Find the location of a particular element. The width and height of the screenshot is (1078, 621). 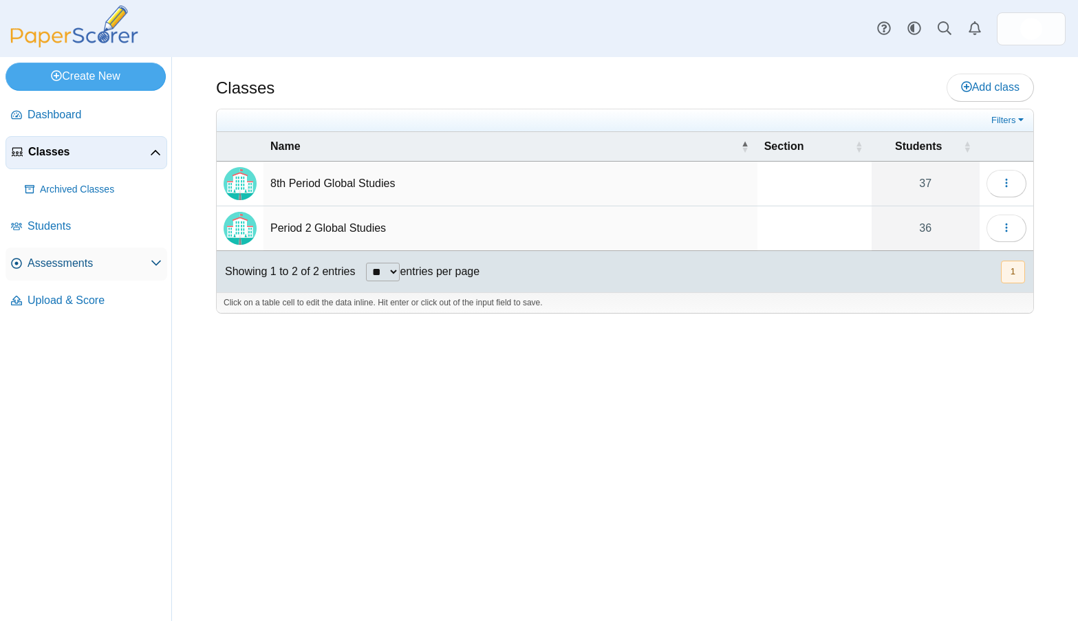

td: 8th Period Global Studies is located at coordinates (510, 184).